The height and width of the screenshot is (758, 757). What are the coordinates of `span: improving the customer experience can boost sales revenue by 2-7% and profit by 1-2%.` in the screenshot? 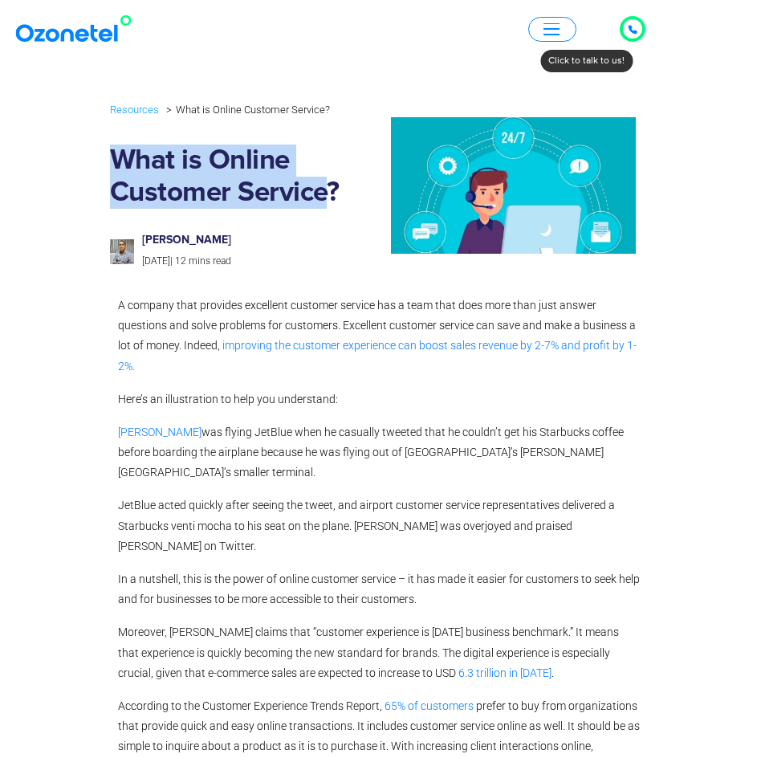 It's located at (377, 355).